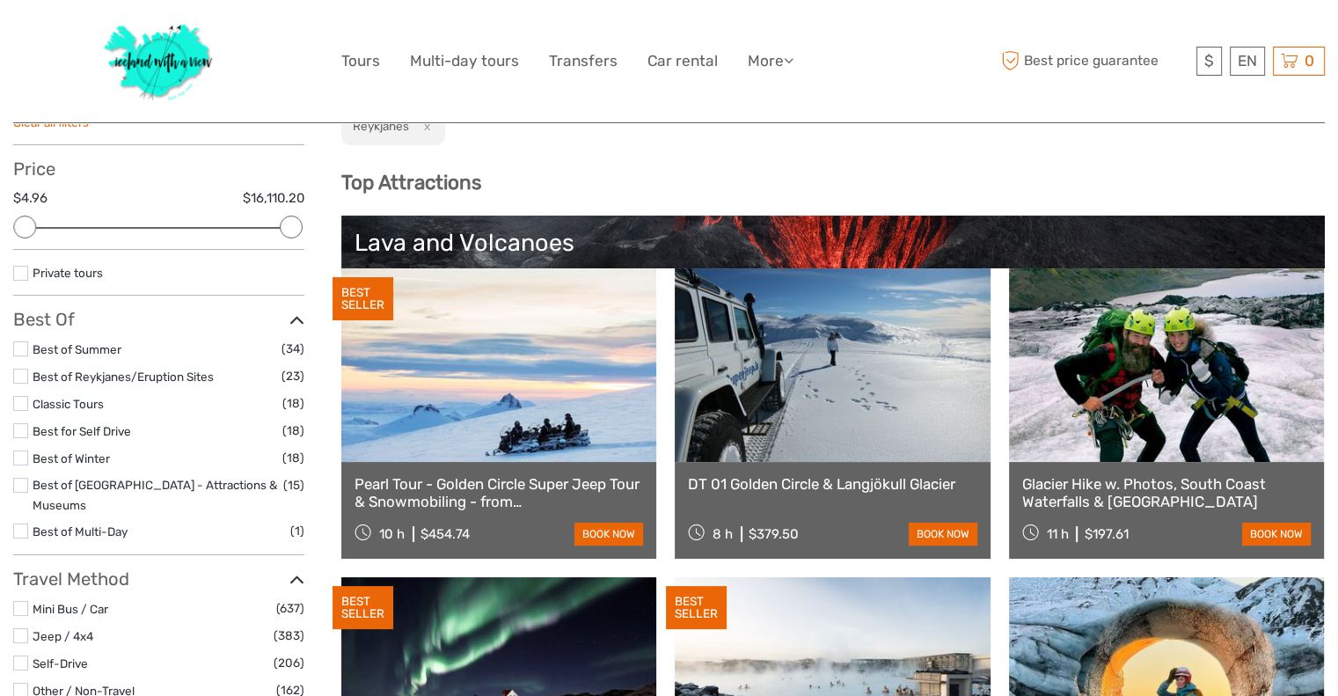 The height and width of the screenshot is (696, 1338). I want to click on label: $16,110.20, so click(274, 198).